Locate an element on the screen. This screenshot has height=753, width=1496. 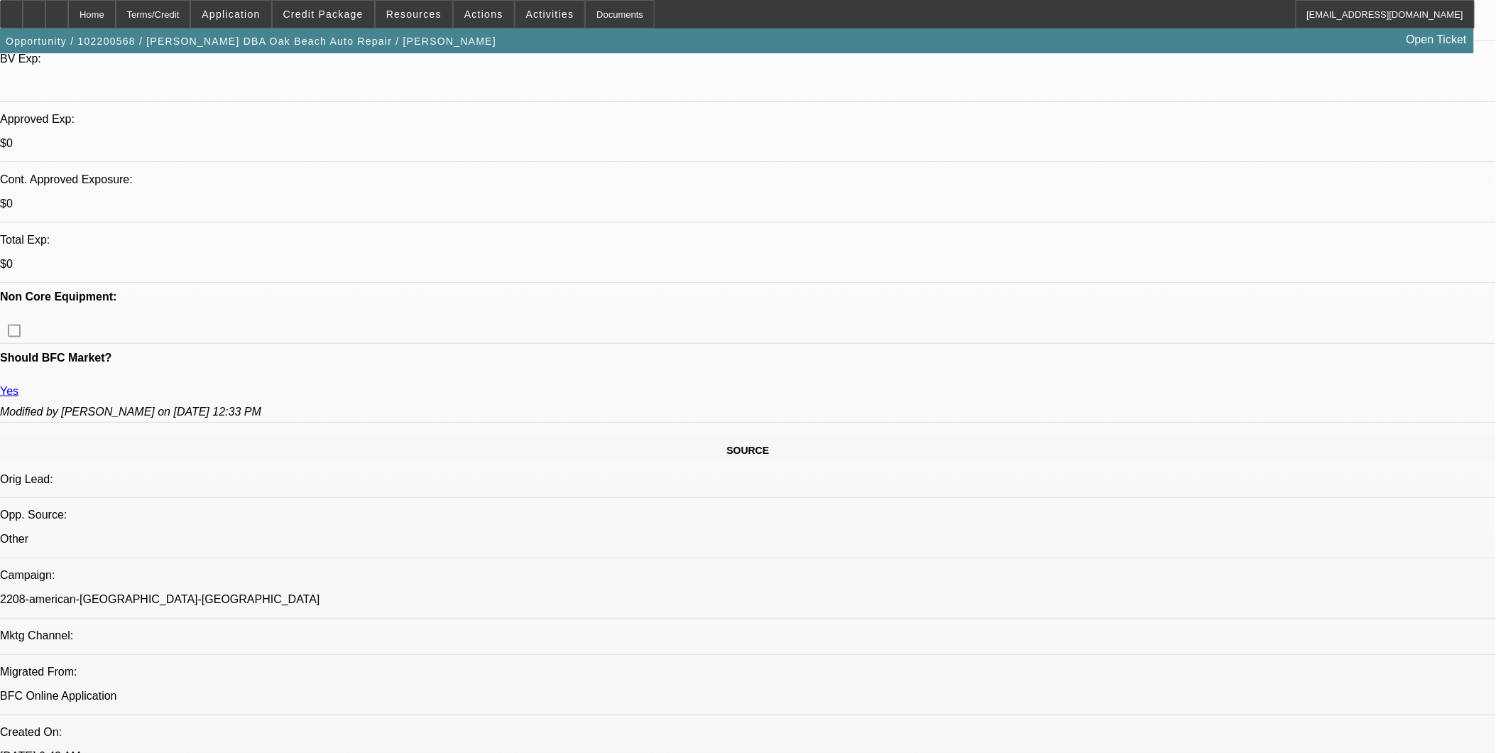
button: Resources is located at coordinates (414, 14).